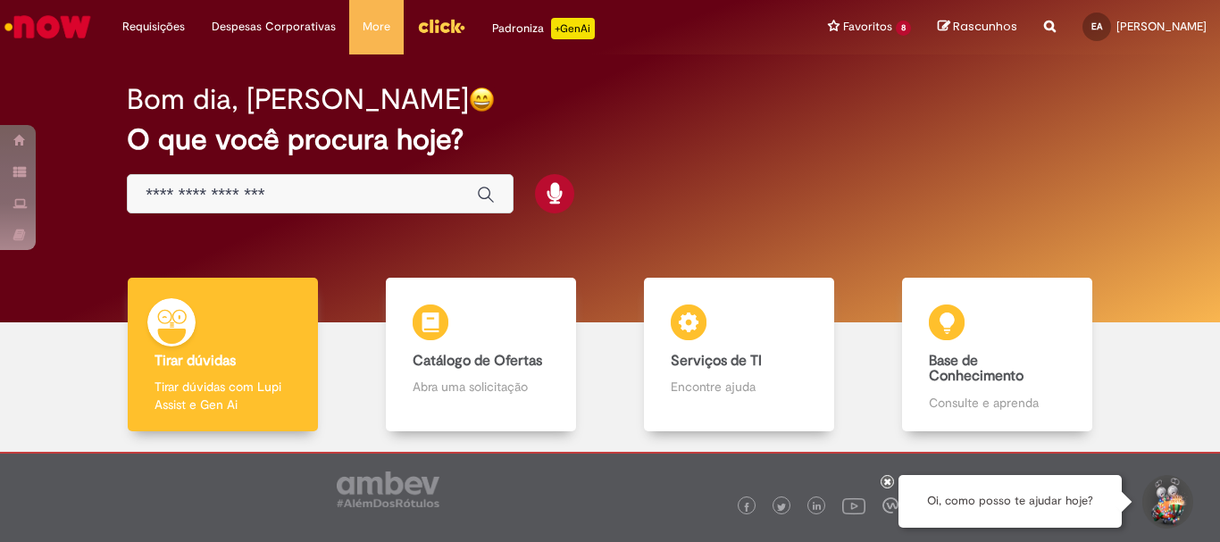 The image size is (1220, 542). What do you see at coordinates (868, 27) in the screenshot?
I see `span: Favoritos` at bounding box center [868, 27].